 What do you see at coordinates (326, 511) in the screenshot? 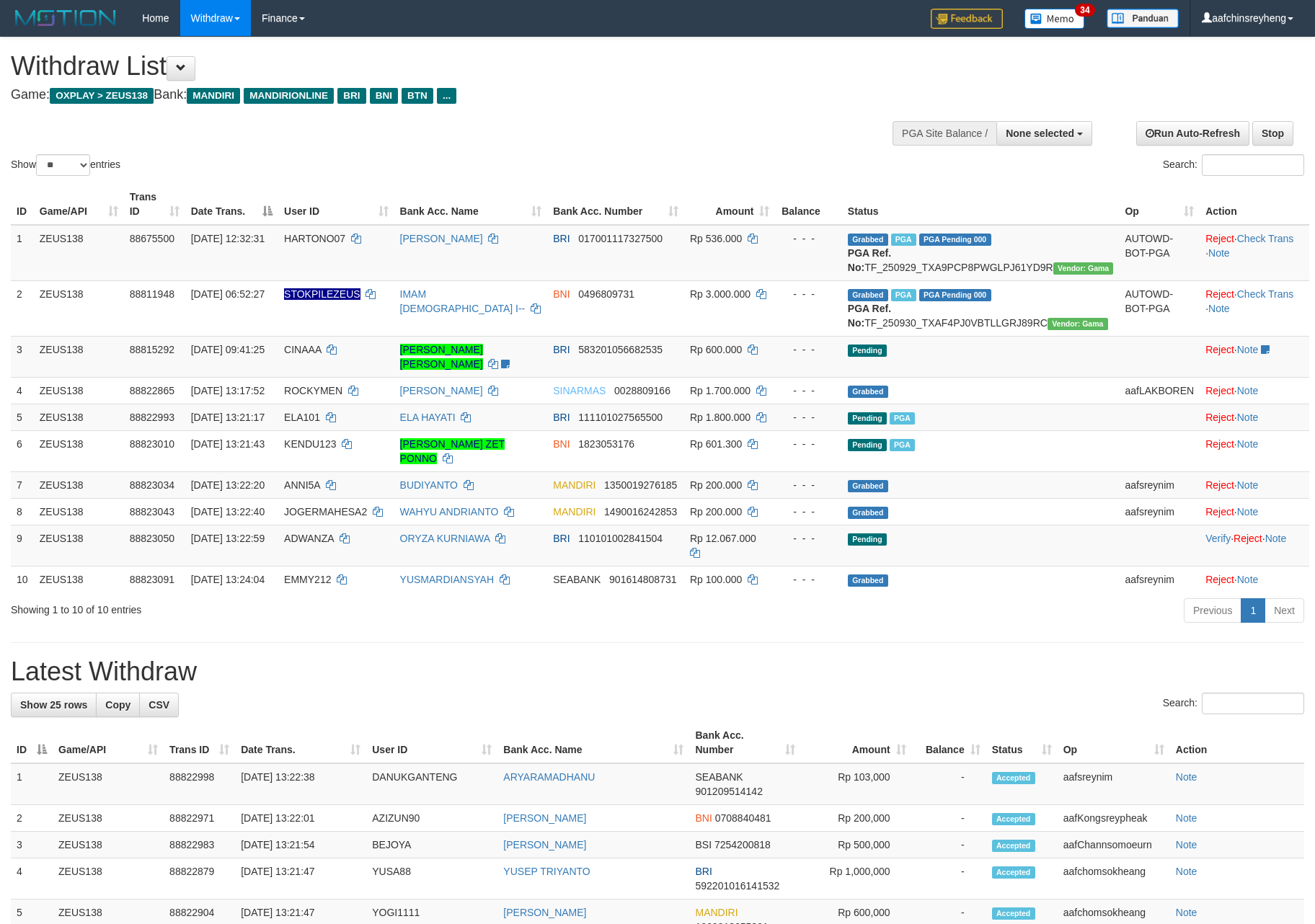
I see `span: JOGERMAHESA2` at bounding box center [326, 511].